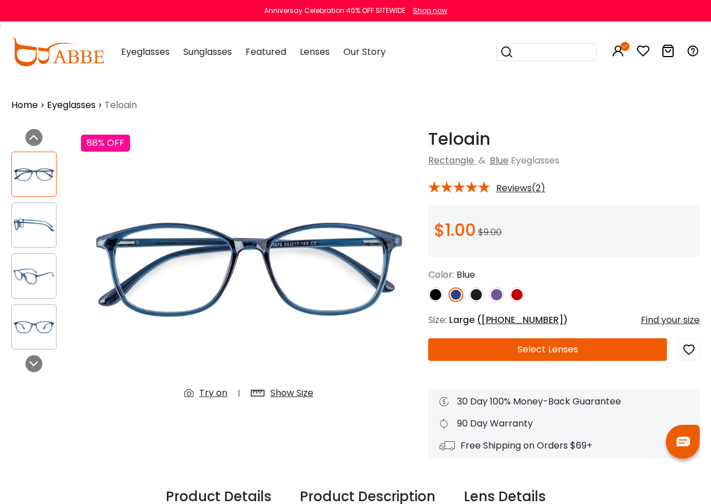 Image resolution: width=711 pixels, height=504 pixels. I want to click on span: $1.00, so click(455, 230).